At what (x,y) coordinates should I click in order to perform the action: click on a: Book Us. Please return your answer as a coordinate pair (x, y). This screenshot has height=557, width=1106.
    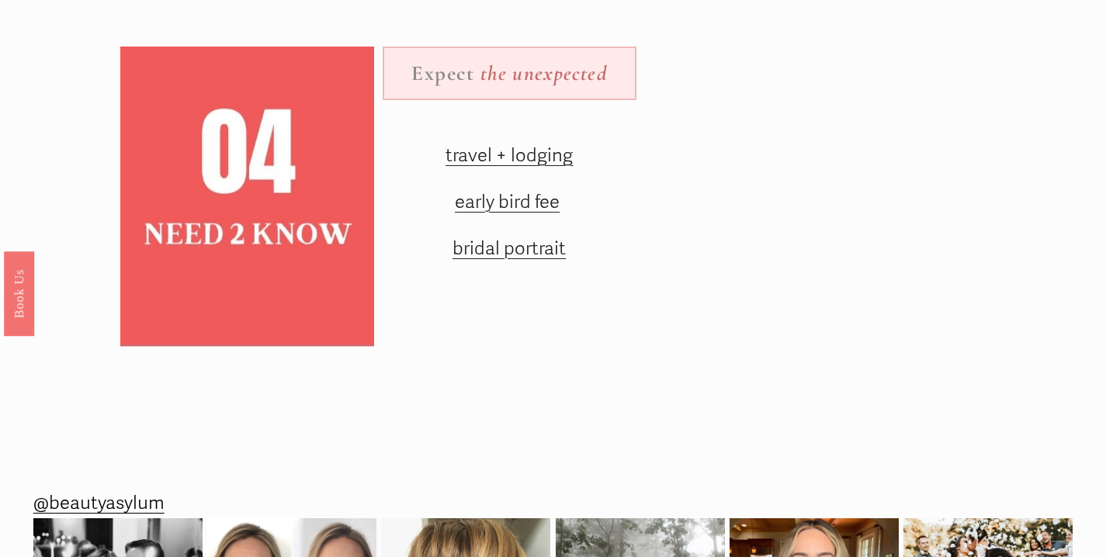
    Looking at the image, I should click on (19, 293).